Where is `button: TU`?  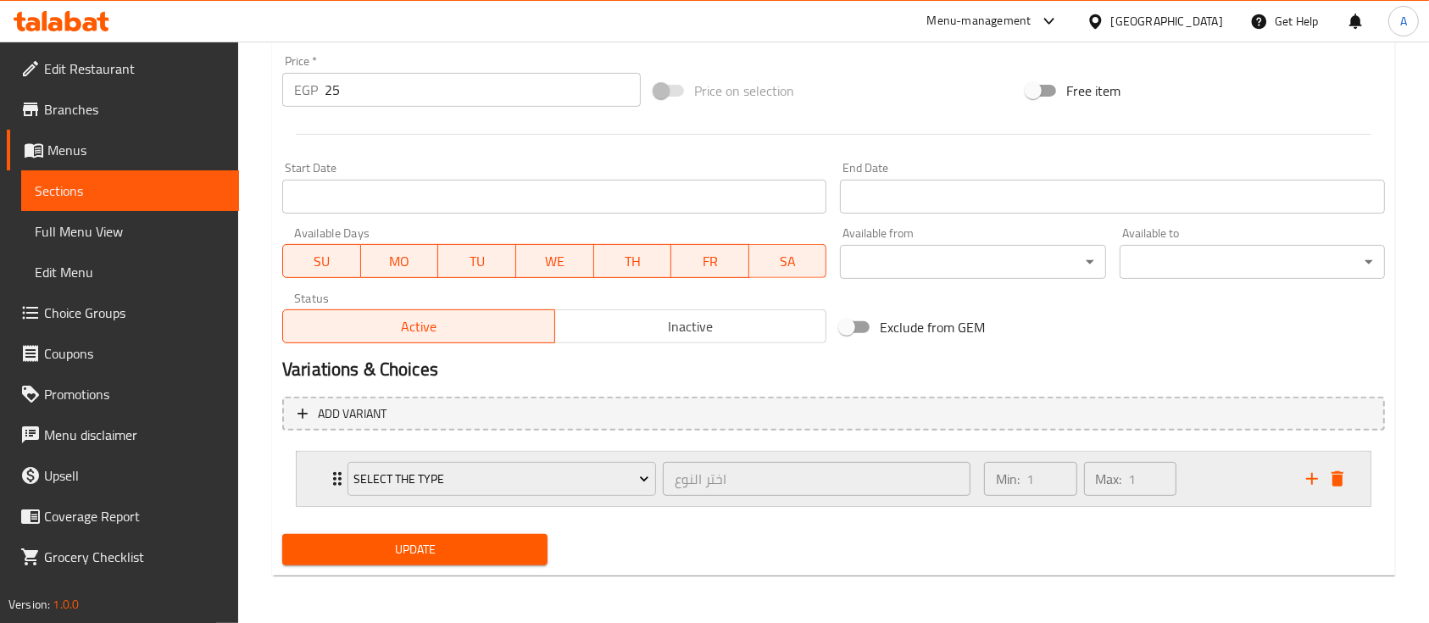 button: TU is located at coordinates (477, 261).